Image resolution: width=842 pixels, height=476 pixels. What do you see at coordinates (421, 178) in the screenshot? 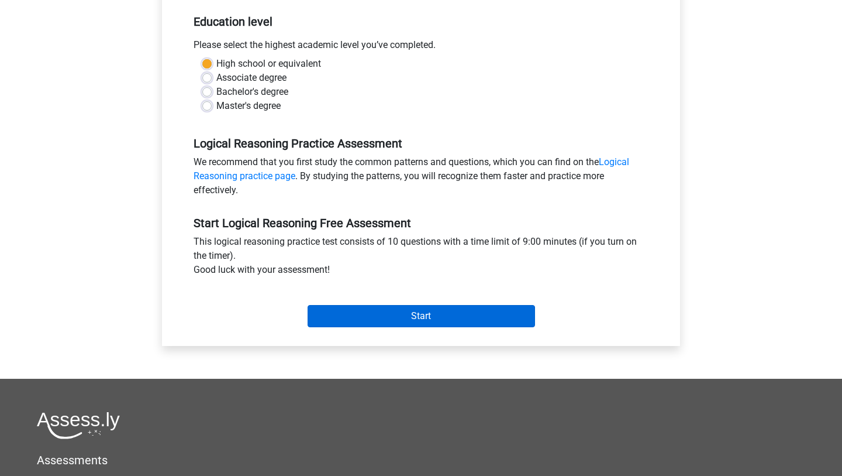
I see `div: We recommend that you first study the common patterns and questions, which you can find on the . ...` at bounding box center [421, 178].